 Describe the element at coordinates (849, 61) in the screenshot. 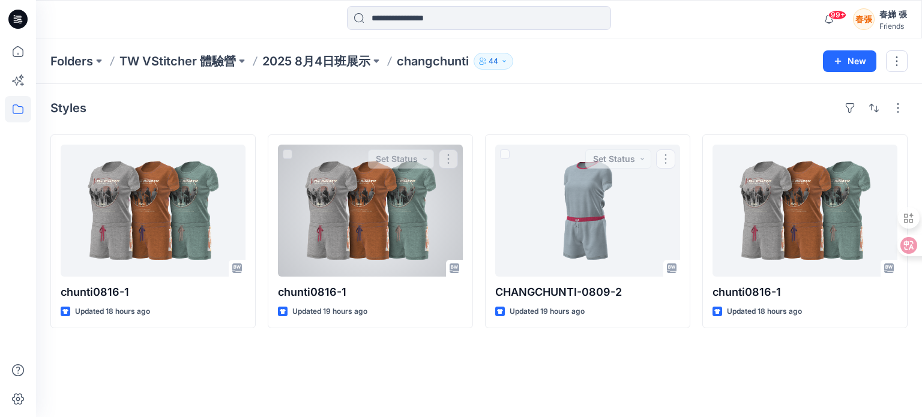

I see `button: New` at that location.